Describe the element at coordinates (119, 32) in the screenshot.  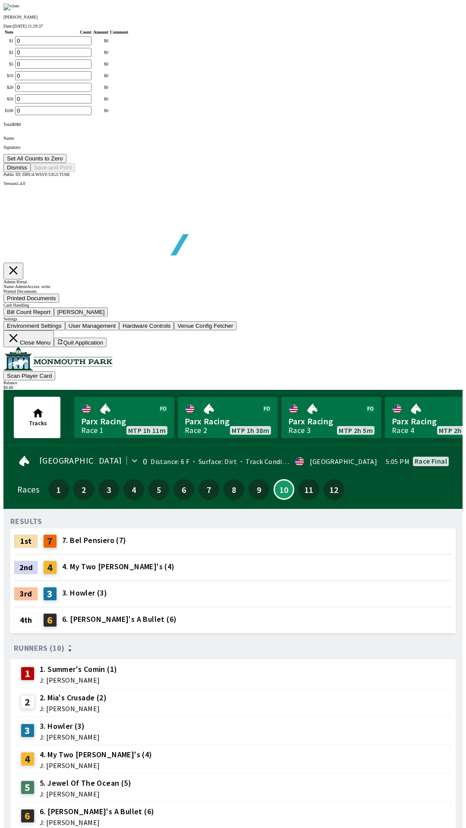
I see `th: Comment` at that location.